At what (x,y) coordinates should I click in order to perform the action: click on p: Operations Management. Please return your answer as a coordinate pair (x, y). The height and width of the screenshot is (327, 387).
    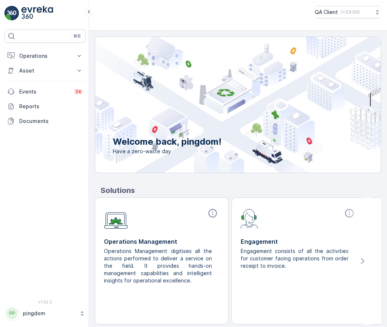
    Looking at the image, I should click on (161, 242).